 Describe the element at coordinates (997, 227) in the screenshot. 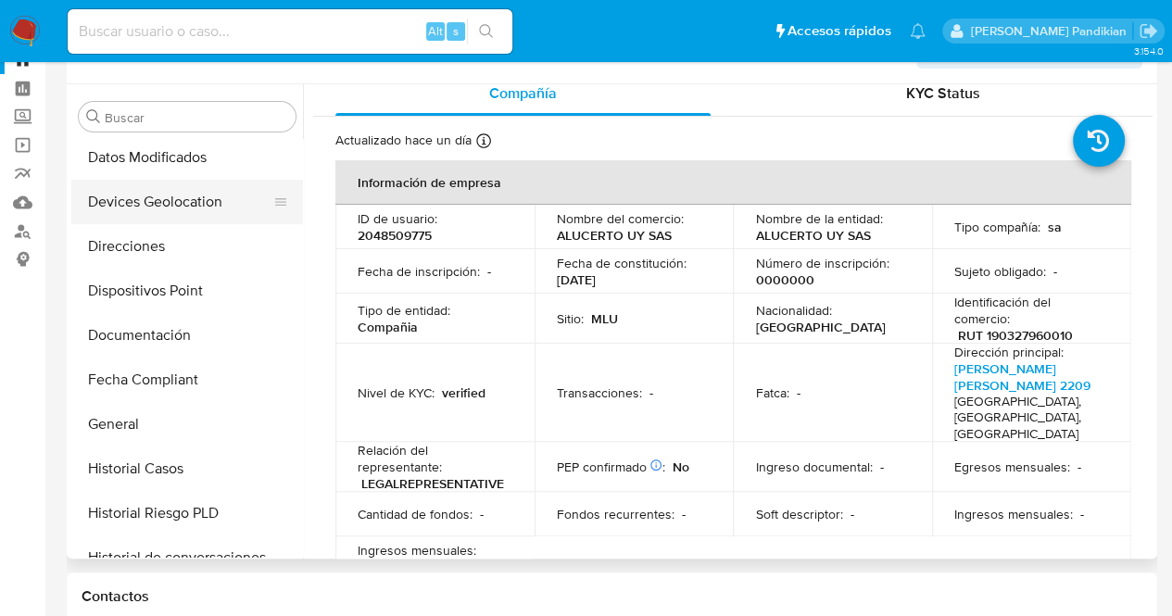

I see `p: Tipo compañía :` at that location.